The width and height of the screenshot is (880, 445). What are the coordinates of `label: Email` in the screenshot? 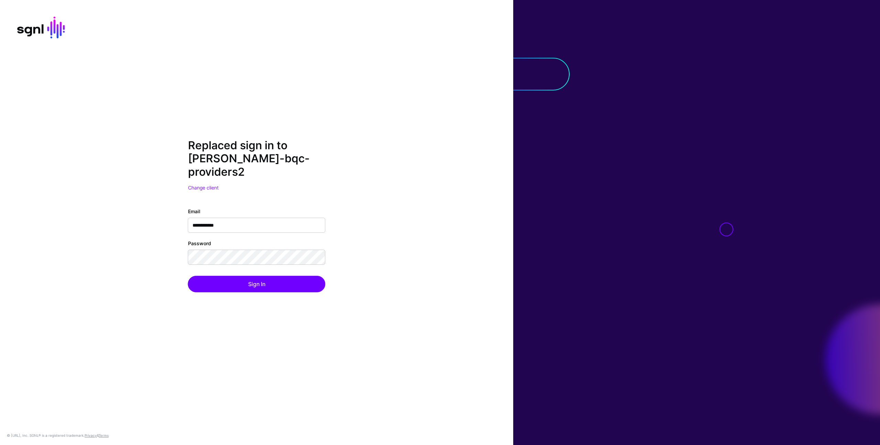 It's located at (194, 211).